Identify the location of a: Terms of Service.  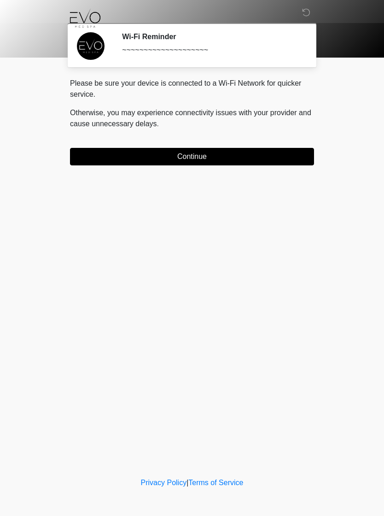
(216, 483).